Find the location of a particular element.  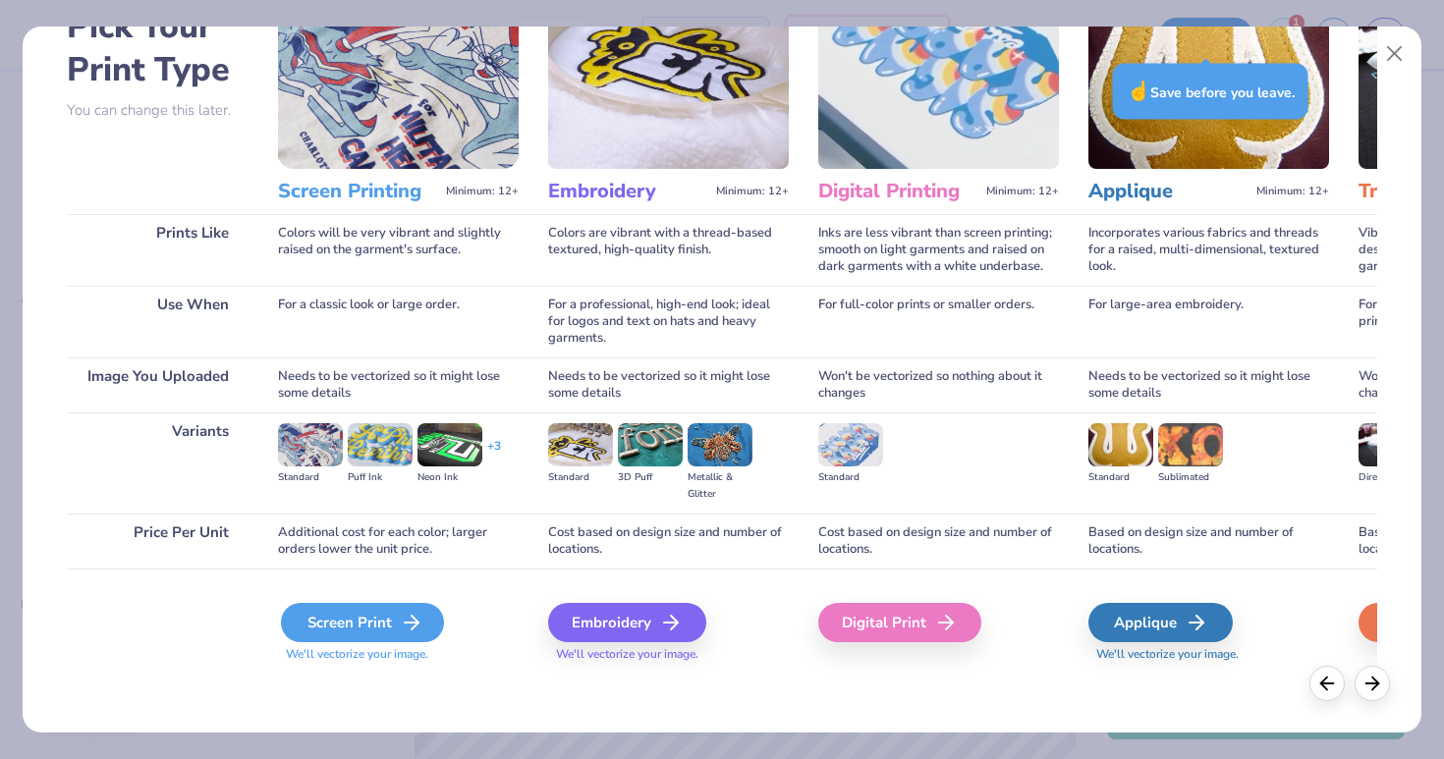

div: Use When is located at coordinates (157, 321).